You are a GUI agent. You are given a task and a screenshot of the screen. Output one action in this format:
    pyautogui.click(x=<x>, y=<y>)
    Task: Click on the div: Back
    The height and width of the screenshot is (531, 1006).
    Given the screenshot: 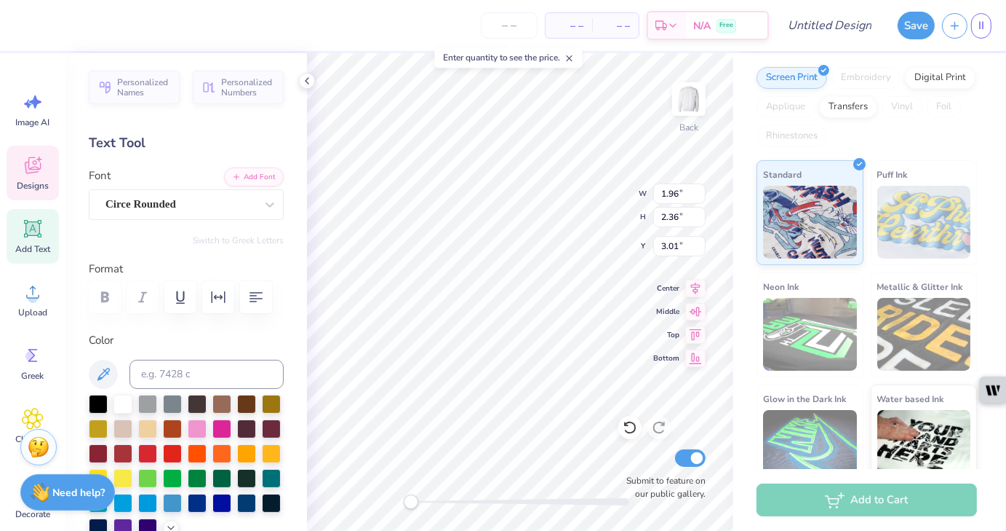 What is the action you would take?
    pyautogui.click(x=689, y=127)
    